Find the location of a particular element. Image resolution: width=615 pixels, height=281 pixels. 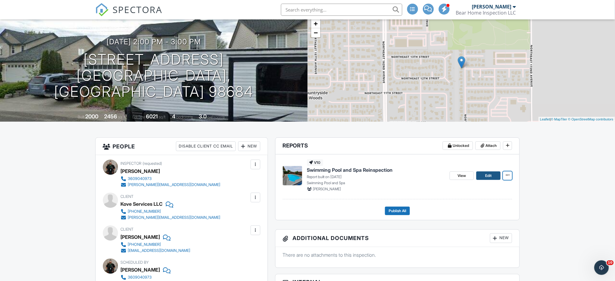

div: Kove Services LLC is located at coordinates (142, 204).